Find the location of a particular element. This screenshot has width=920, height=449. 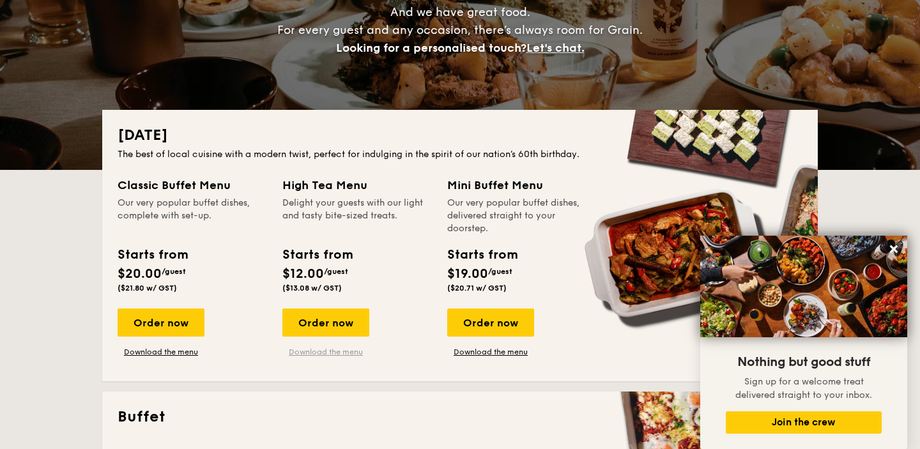

span: $20.00 is located at coordinates (139, 274).